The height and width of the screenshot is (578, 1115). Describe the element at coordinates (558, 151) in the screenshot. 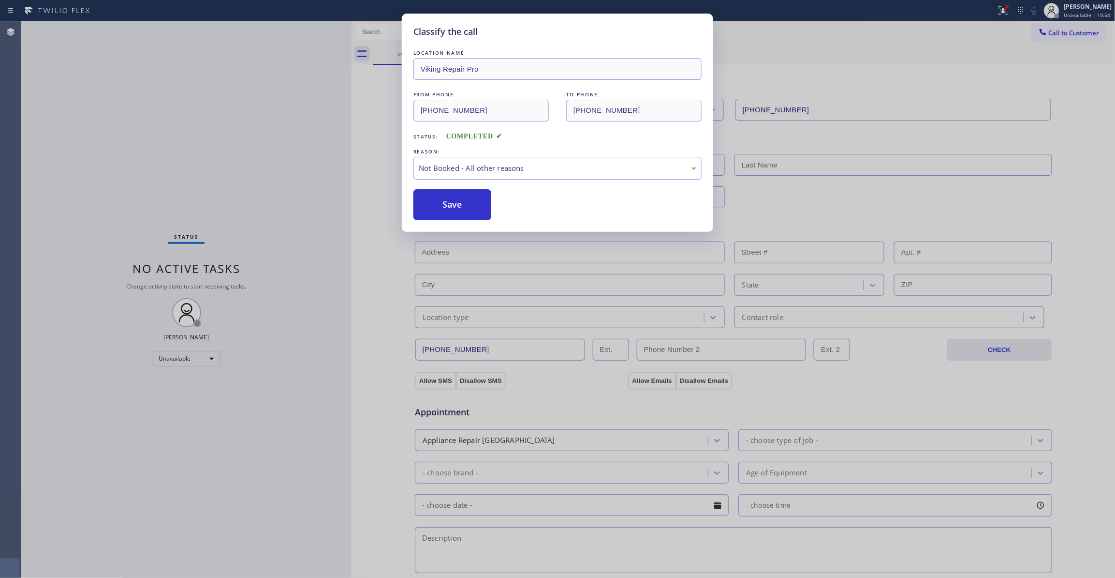

I see `div: REASON:` at that location.